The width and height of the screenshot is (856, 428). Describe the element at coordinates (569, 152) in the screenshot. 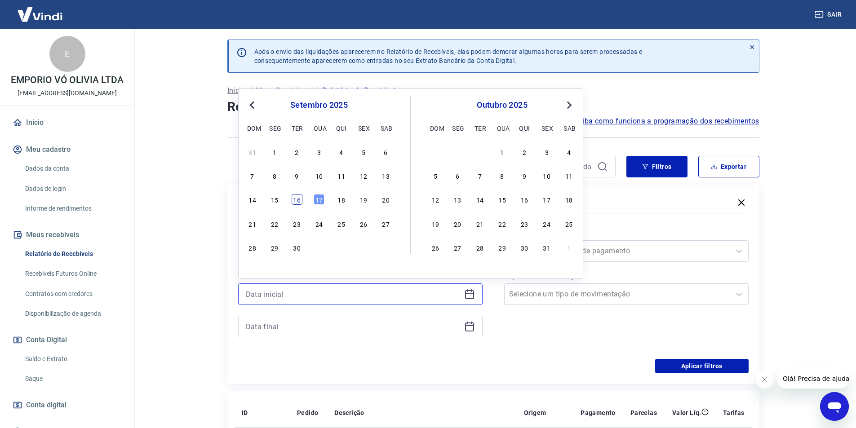

I see `div: Choose sábado, 4 de outubro de 2025` at that location.